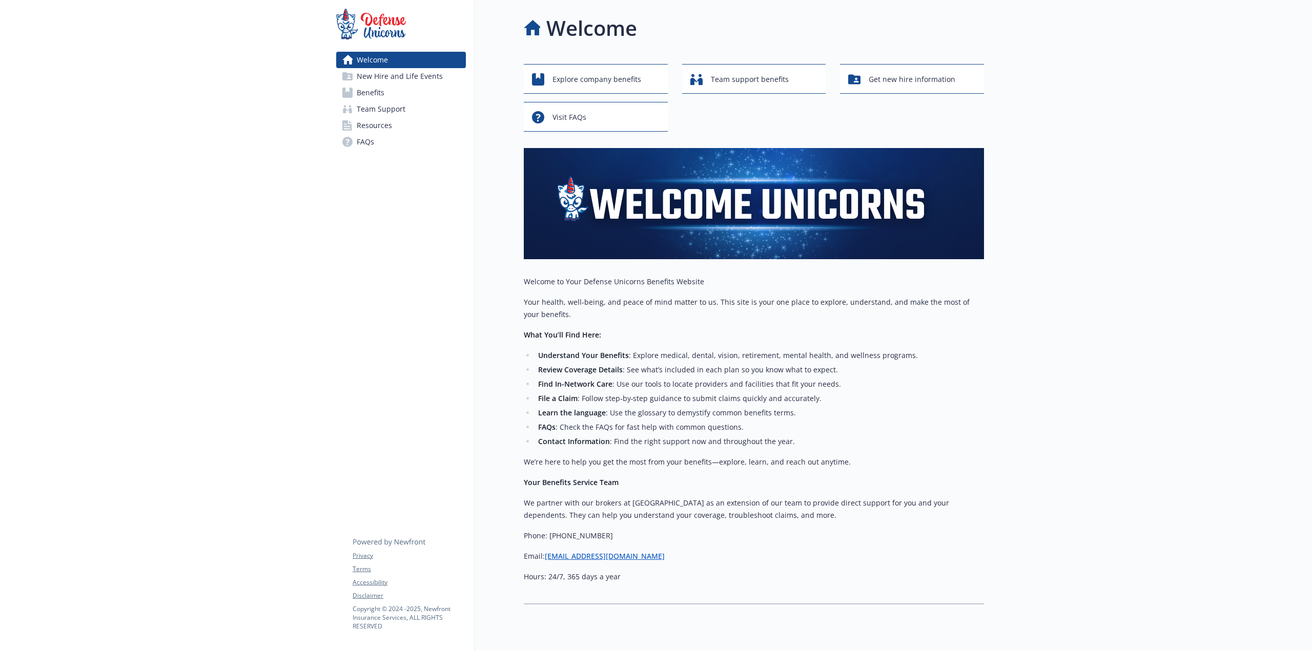 Image resolution: width=1312 pixels, height=651 pixels. What do you see at coordinates (595, 117) in the screenshot?
I see `button: Visit FAQs` at bounding box center [595, 117].